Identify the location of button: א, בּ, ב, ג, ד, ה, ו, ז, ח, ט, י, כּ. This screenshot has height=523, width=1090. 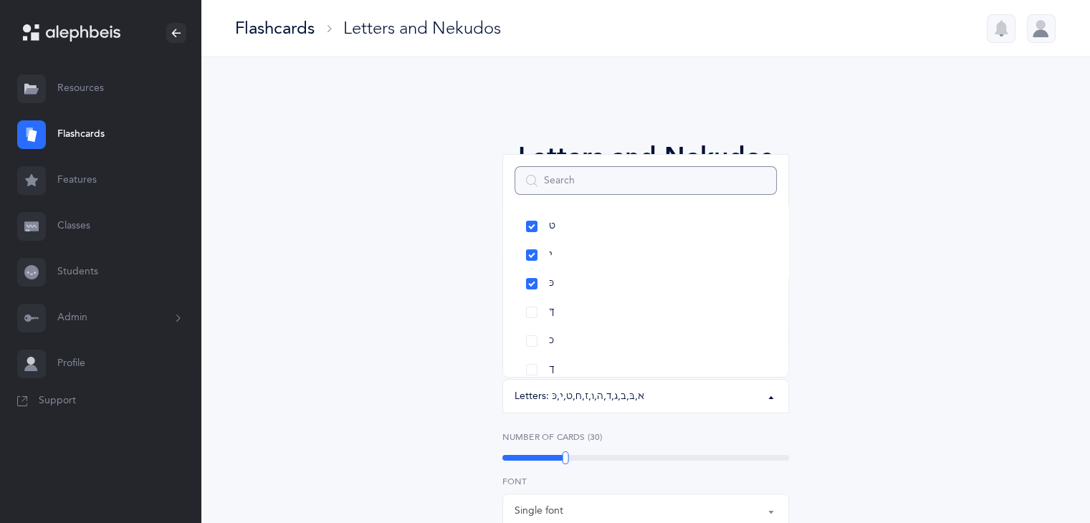
(646, 396).